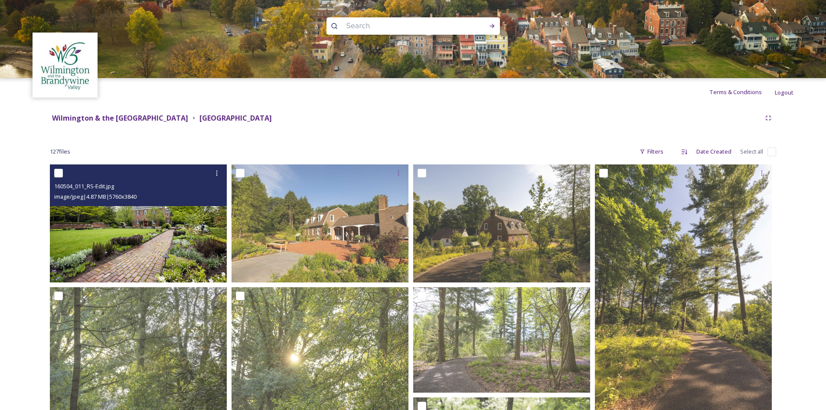 The image size is (826, 410). Describe the element at coordinates (651, 151) in the screenshot. I see `div: Filters` at that location.